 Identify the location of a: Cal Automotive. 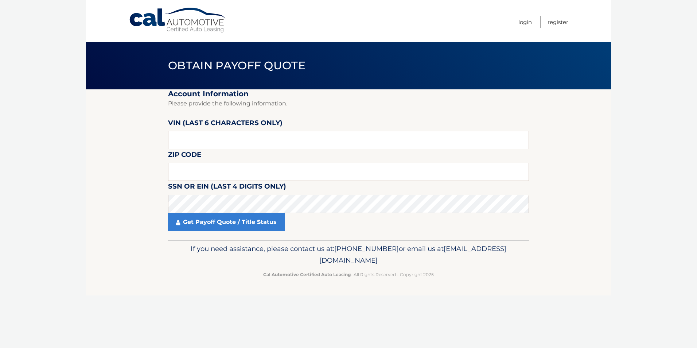
(178, 20).